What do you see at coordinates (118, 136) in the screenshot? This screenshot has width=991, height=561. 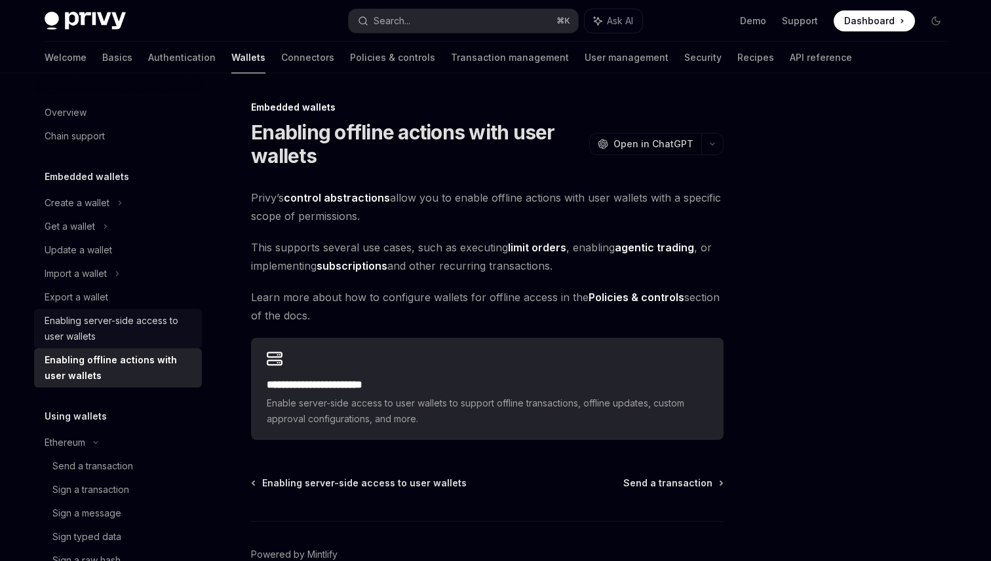 I see `a: Chain support` at bounding box center [118, 136].